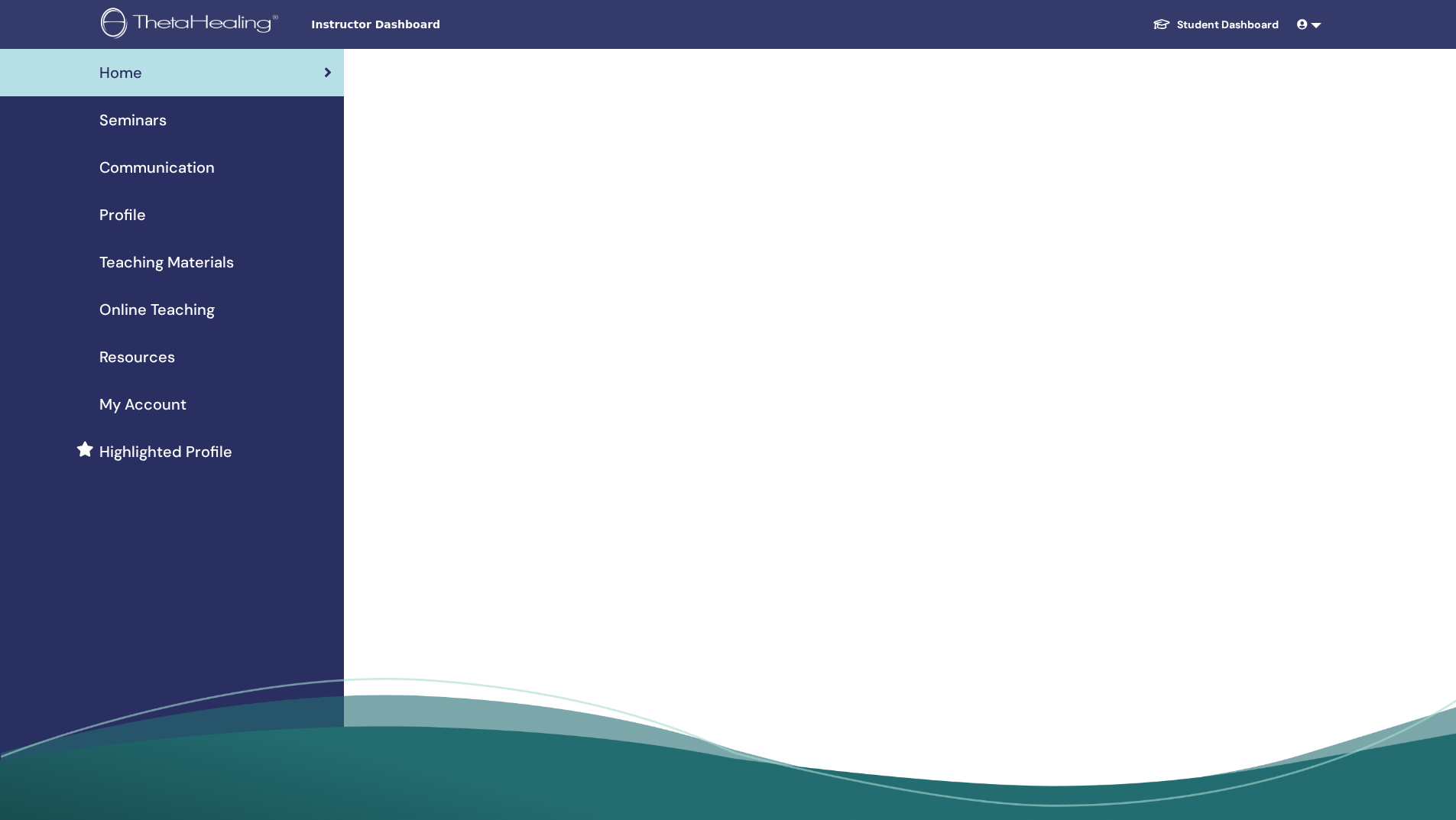  What do you see at coordinates (1216, 25) in the screenshot?
I see `a: Student Dashboard` at bounding box center [1216, 25].